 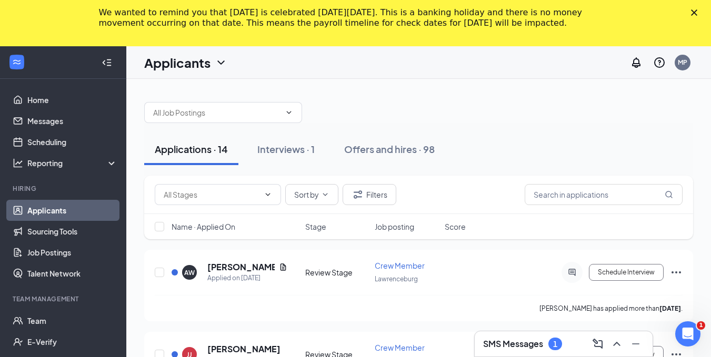 What do you see at coordinates (283, 267) in the screenshot?
I see `svg: Document` at bounding box center [283, 267].